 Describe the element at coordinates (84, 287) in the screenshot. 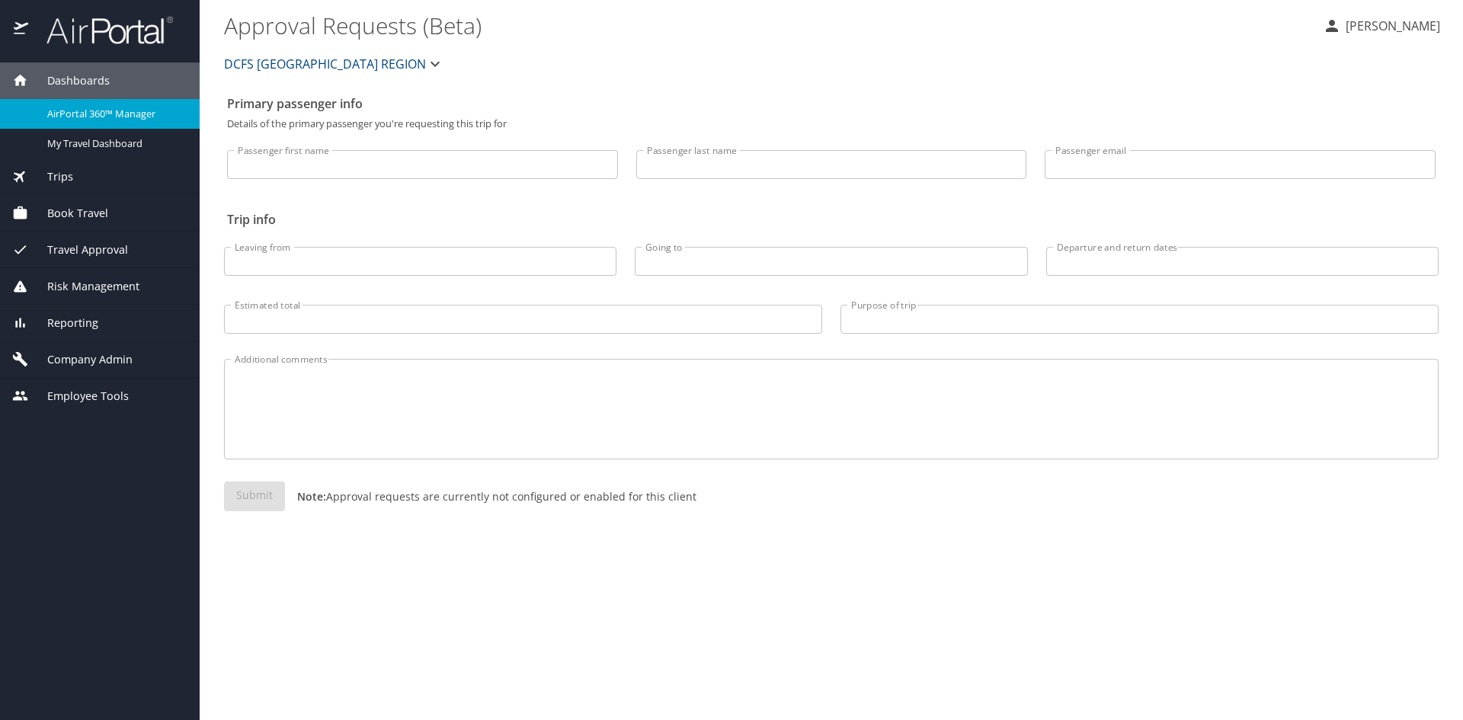

I see `span: Risk Management` at that location.